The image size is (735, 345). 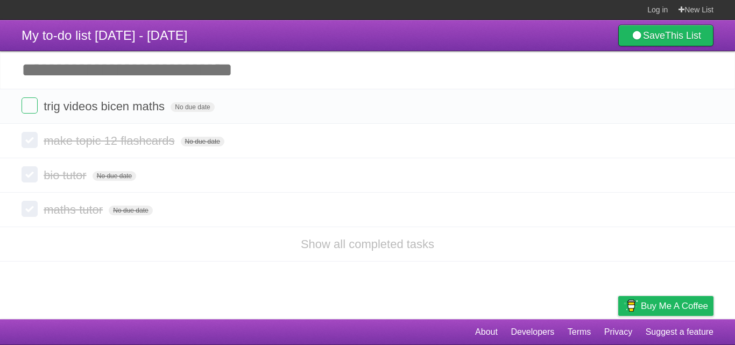 What do you see at coordinates (618, 332) in the screenshot?
I see `a: Privacy` at bounding box center [618, 332].